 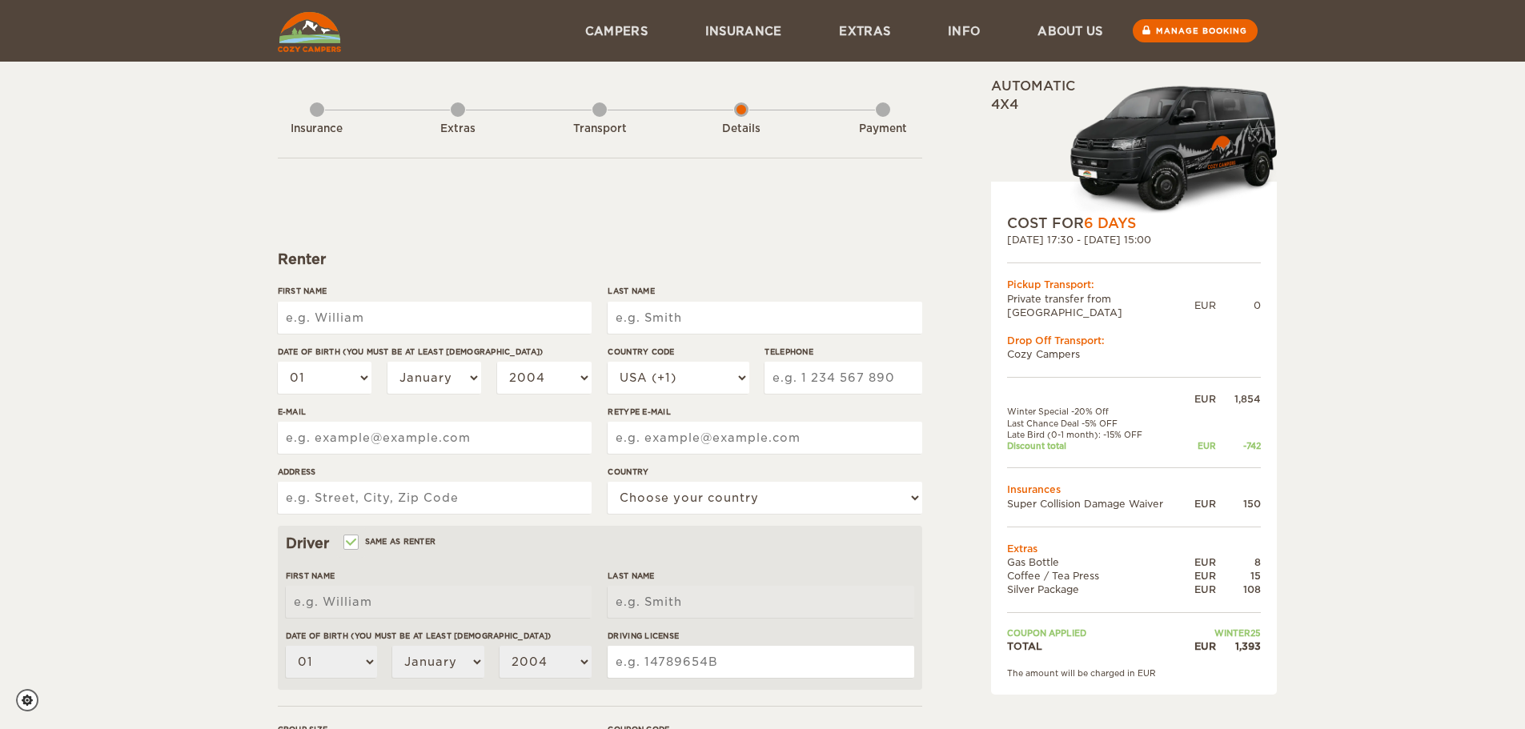 What do you see at coordinates (1166, 148) in the screenshot?
I see `img: Cozy-3.png` at bounding box center [1166, 148].